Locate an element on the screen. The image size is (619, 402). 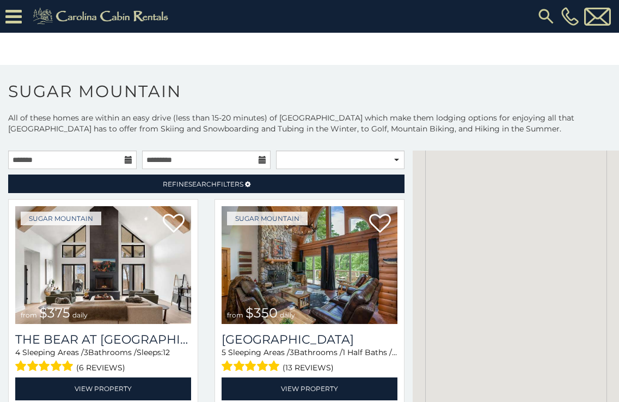
img: The Bear At Sugar Mountain is located at coordinates (103, 265).